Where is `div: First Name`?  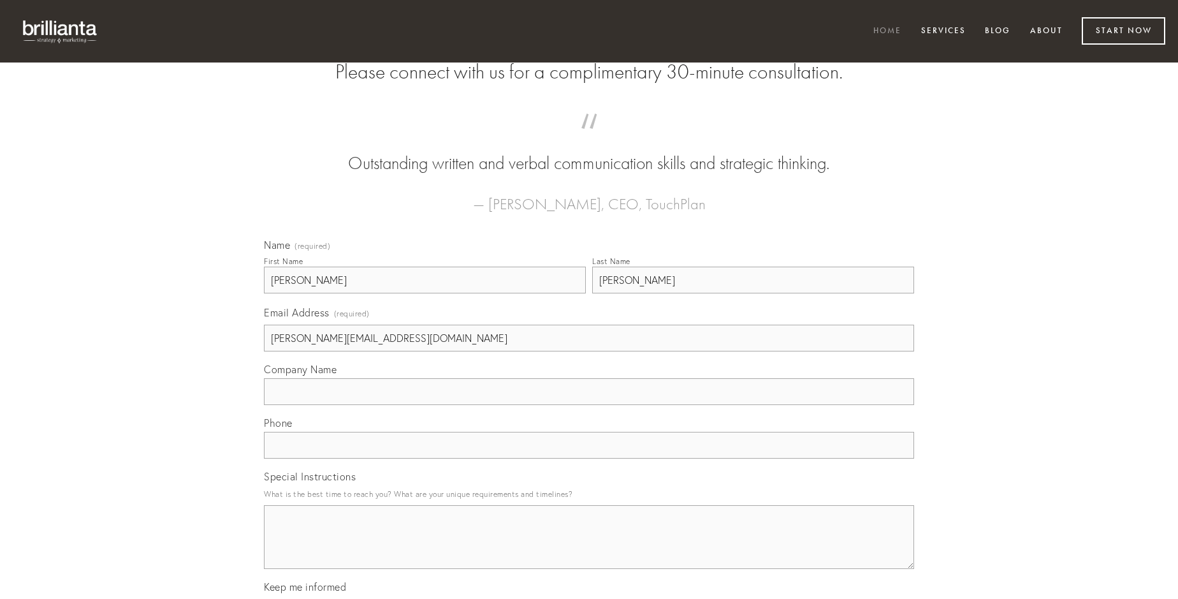
div: First Name is located at coordinates (283, 261).